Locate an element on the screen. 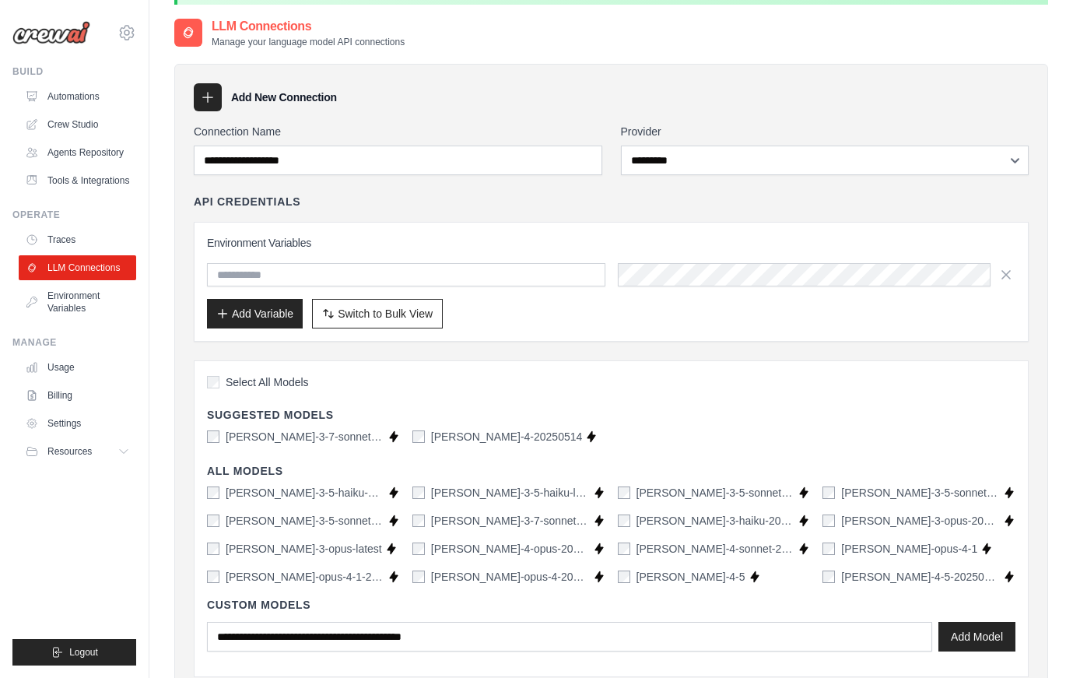 This screenshot has height=678, width=1073. a: LLM Connections is located at coordinates (77, 268).